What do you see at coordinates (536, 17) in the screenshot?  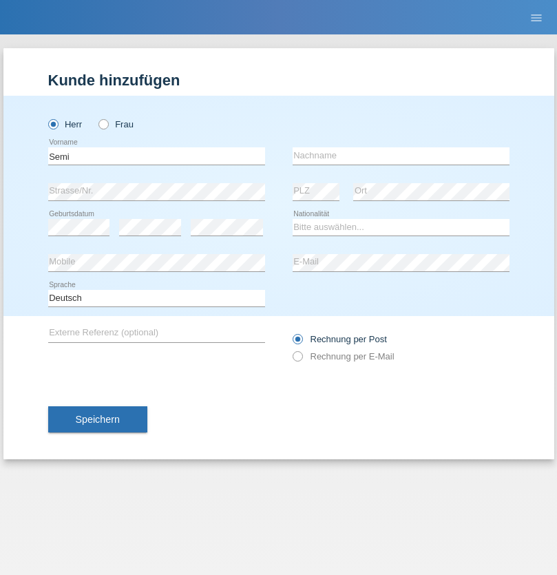 I see `a: menu` at bounding box center [536, 17].